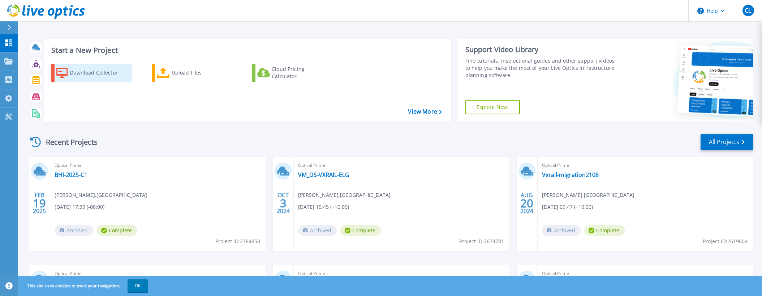 The height and width of the screenshot is (296, 762). I want to click on span: Project ID: 2619604, so click(725, 241).